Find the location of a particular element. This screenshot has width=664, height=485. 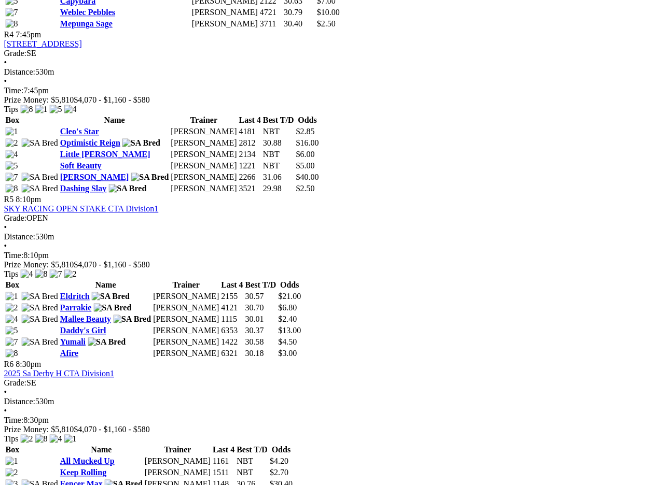

td: 4181 is located at coordinates (250, 132).